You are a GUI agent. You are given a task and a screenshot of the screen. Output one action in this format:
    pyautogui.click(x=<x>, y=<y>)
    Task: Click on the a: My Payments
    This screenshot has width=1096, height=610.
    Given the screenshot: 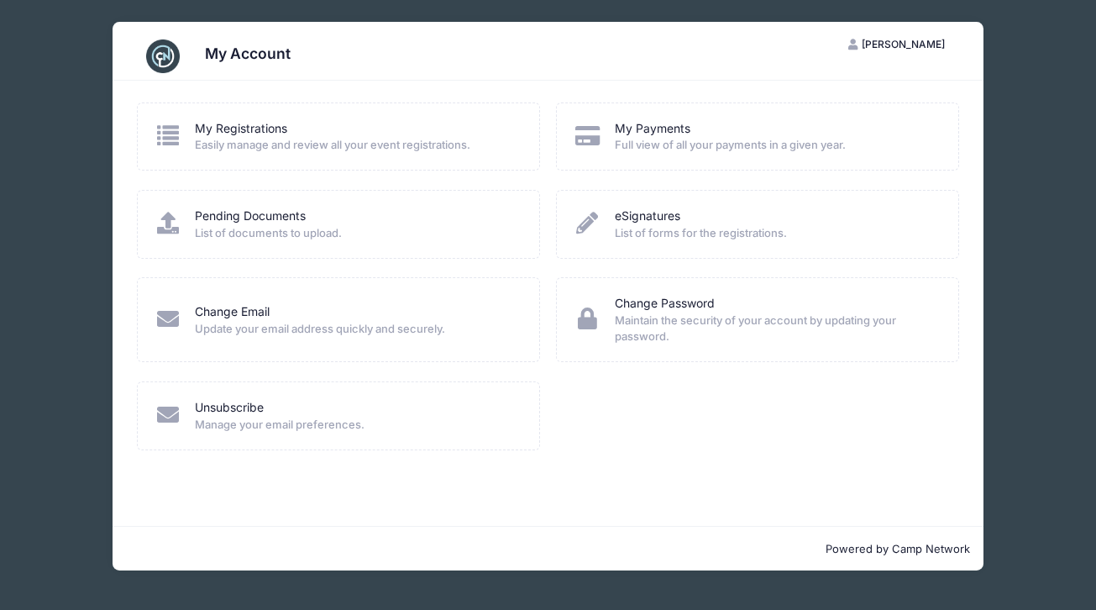 What is the action you would take?
    pyautogui.click(x=652, y=128)
    